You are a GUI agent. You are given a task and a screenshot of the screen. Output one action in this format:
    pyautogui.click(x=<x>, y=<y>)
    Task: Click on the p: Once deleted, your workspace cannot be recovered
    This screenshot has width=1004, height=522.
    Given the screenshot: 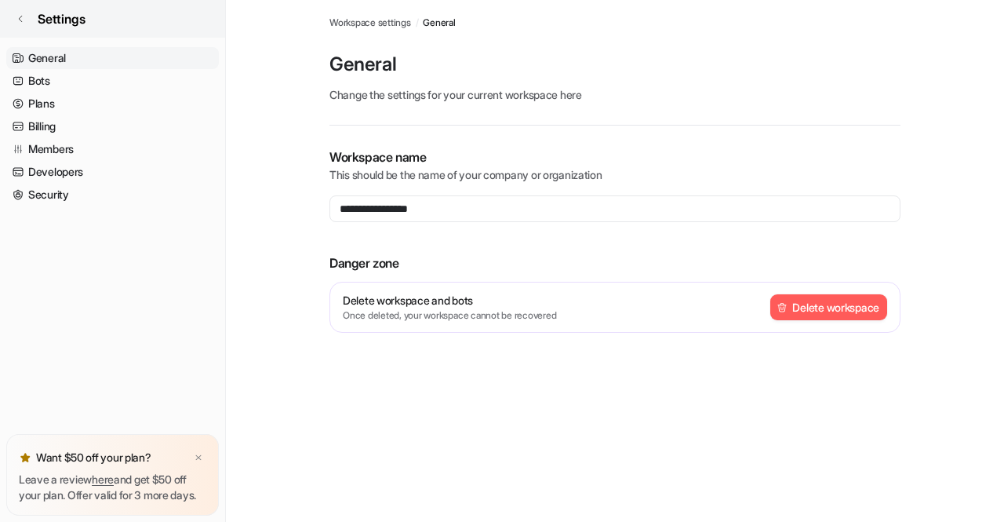 What is the action you would take?
    pyautogui.click(x=450, y=315)
    